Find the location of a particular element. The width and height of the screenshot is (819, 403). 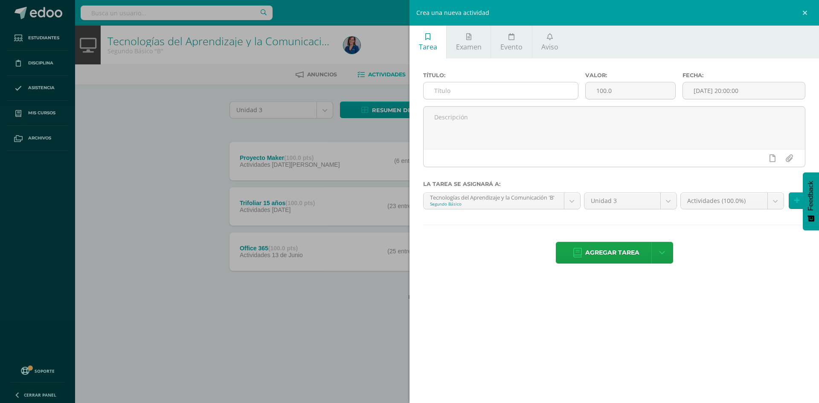

a: Tarea is located at coordinates (428, 42).